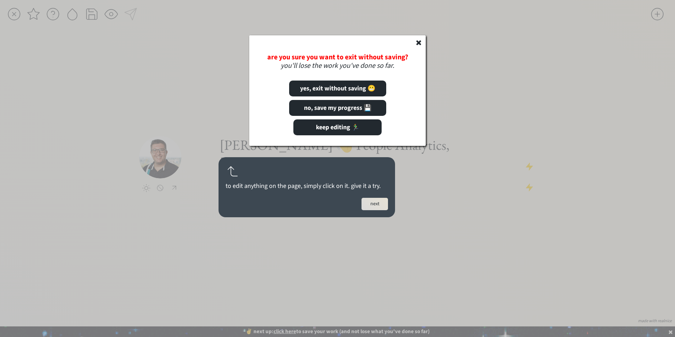 The height and width of the screenshot is (337, 675). What do you see at coordinates (307, 186) in the screenshot?
I see `div: to edit anything on the page, simply click on it. give it a try.` at bounding box center [307, 186].